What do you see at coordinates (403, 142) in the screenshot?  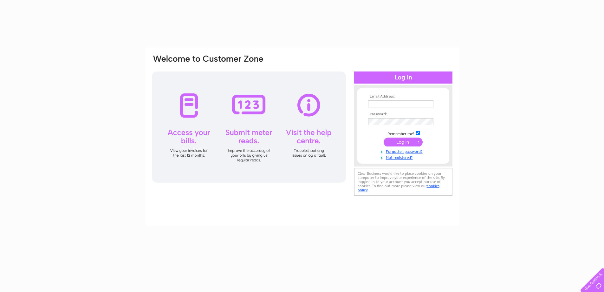 I see `input: Submit` at bounding box center [403, 142].